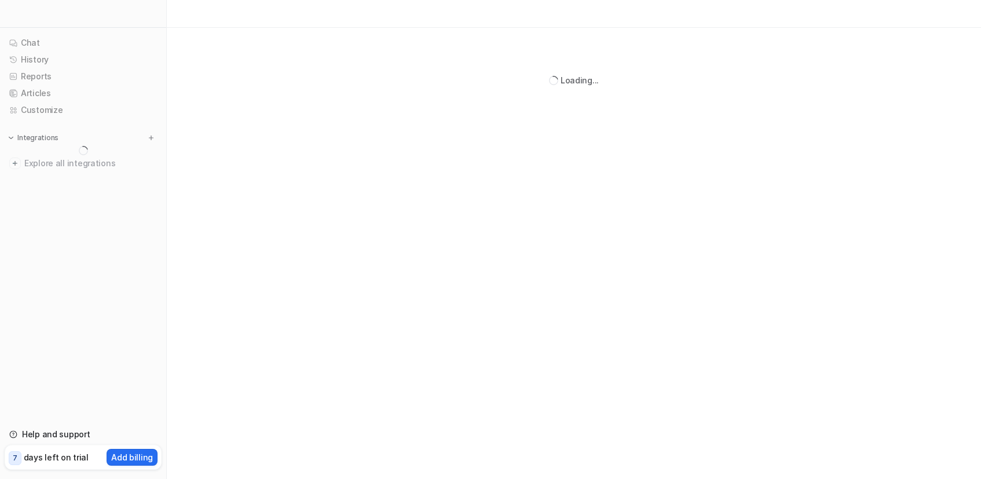 This screenshot has height=479, width=981. Describe the element at coordinates (15, 458) in the screenshot. I see `p: 7` at that location.